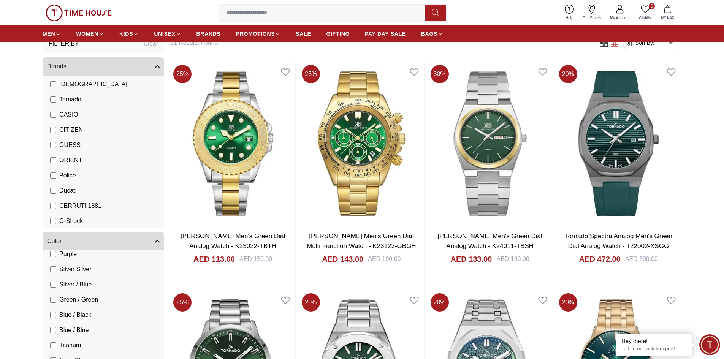  What do you see at coordinates (87, 34) in the screenshot?
I see `span: WOMEN` at bounding box center [87, 34].